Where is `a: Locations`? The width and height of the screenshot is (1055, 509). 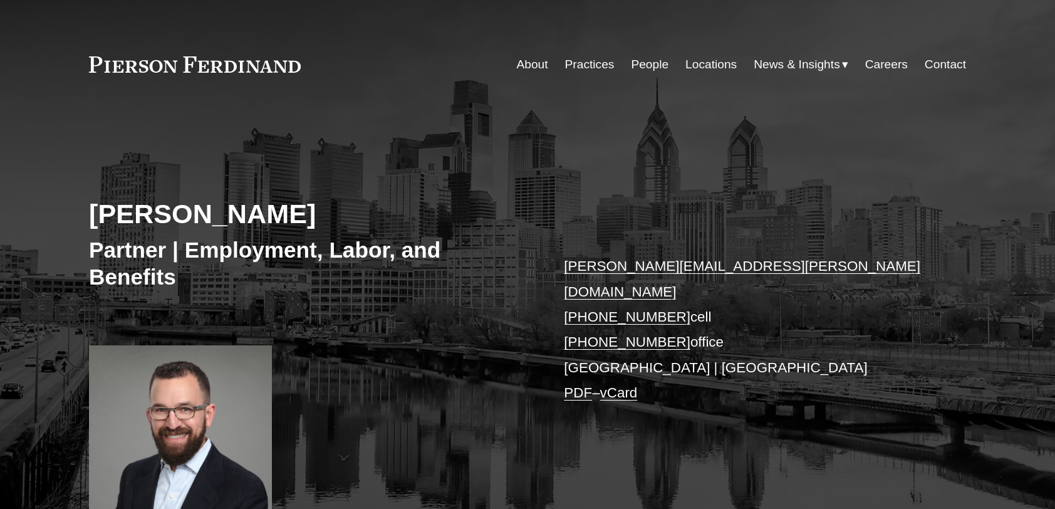
a: Locations is located at coordinates (711, 65).